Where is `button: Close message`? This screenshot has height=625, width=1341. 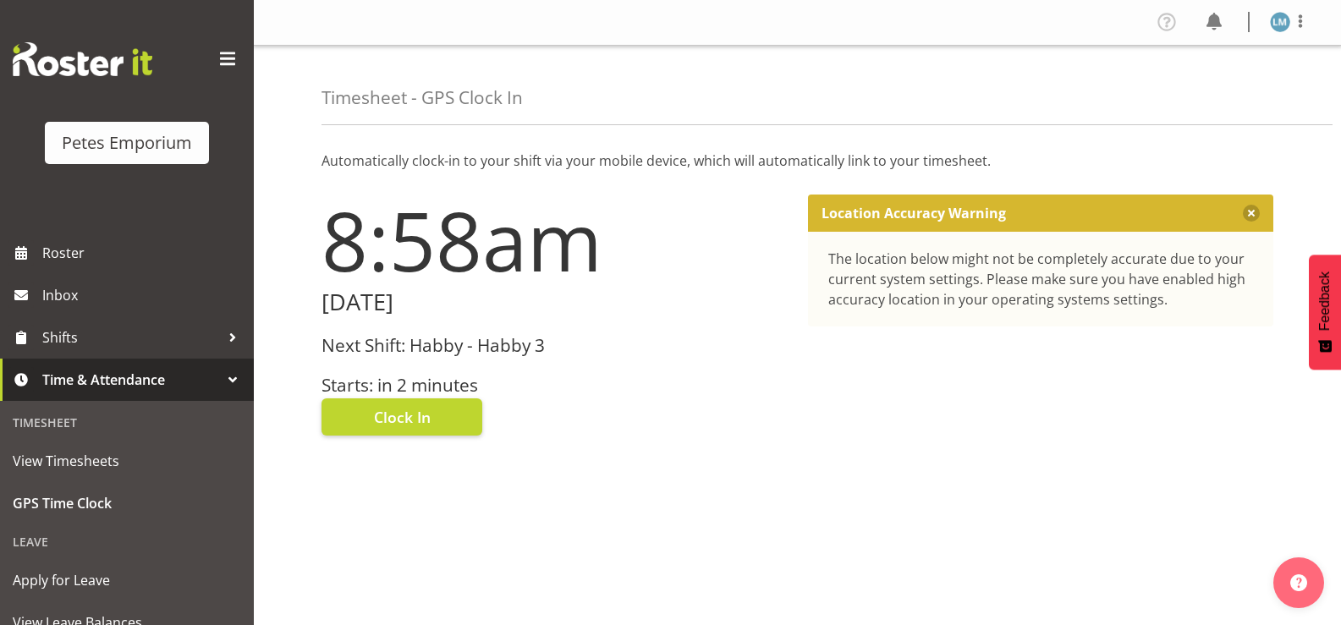
button: Close message is located at coordinates (1251, 213).